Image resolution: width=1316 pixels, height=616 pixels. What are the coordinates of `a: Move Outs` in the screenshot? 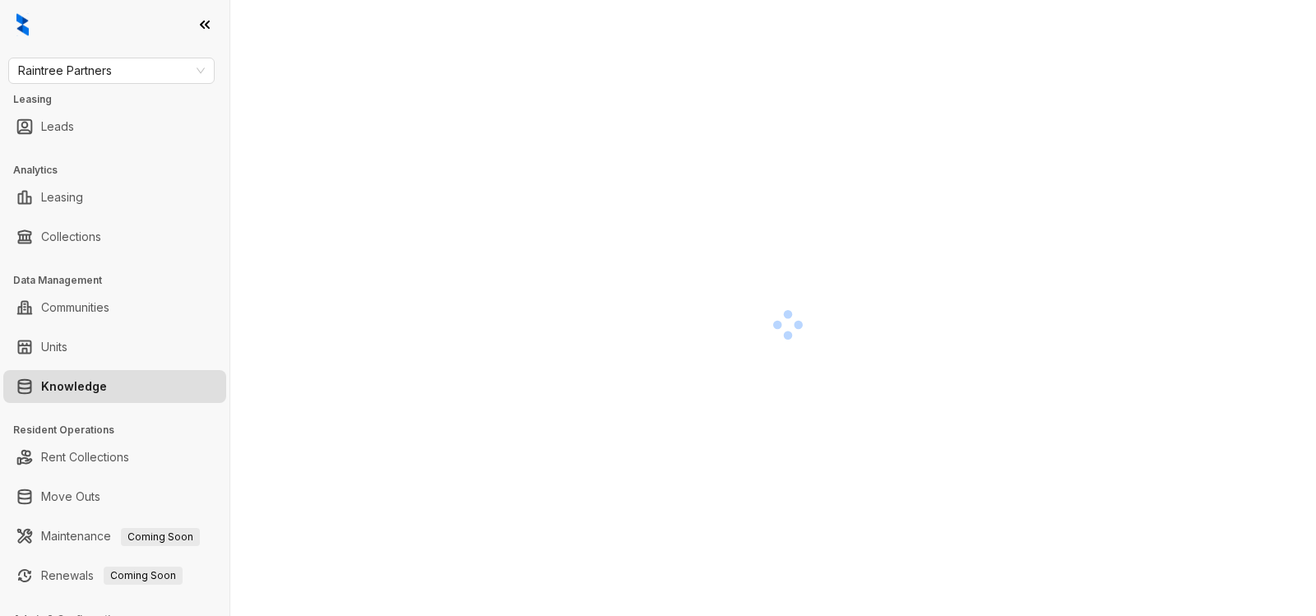 It's located at (71, 497).